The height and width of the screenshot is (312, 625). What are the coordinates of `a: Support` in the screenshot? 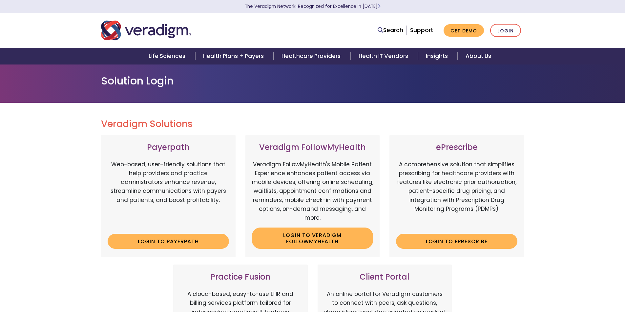 It's located at (421, 30).